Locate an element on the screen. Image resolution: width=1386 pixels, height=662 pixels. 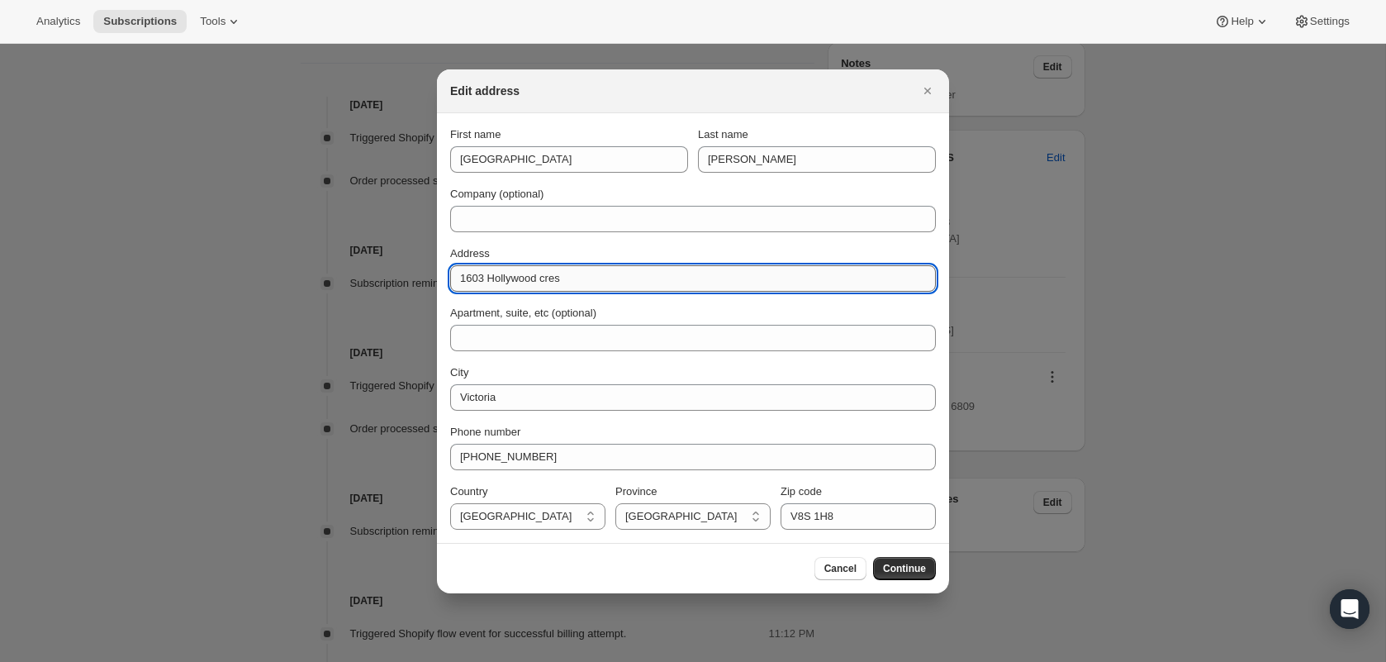
span: Settings is located at coordinates (1330, 21).